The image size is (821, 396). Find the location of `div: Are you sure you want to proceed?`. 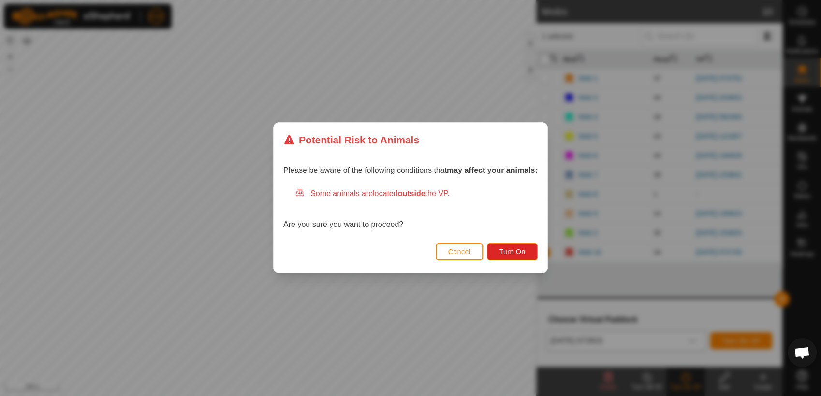

div: Are you sure you want to proceed? is located at coordinates (410, 210).